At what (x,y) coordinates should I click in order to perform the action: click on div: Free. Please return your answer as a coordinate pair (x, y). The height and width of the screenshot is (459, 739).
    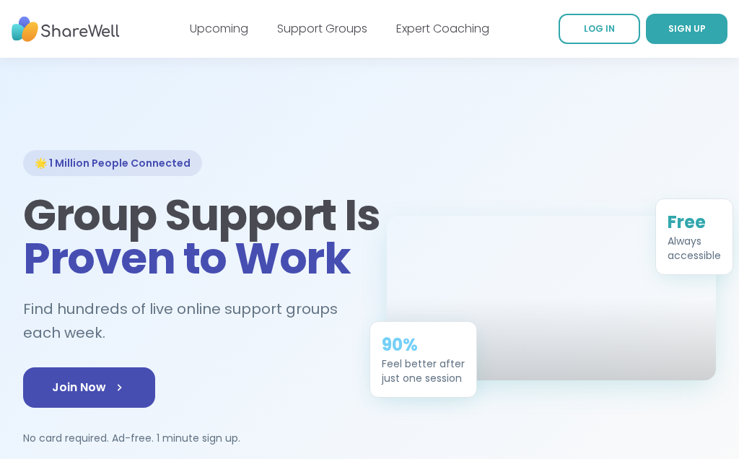
    Looking at the image, I should click on (694, 217).